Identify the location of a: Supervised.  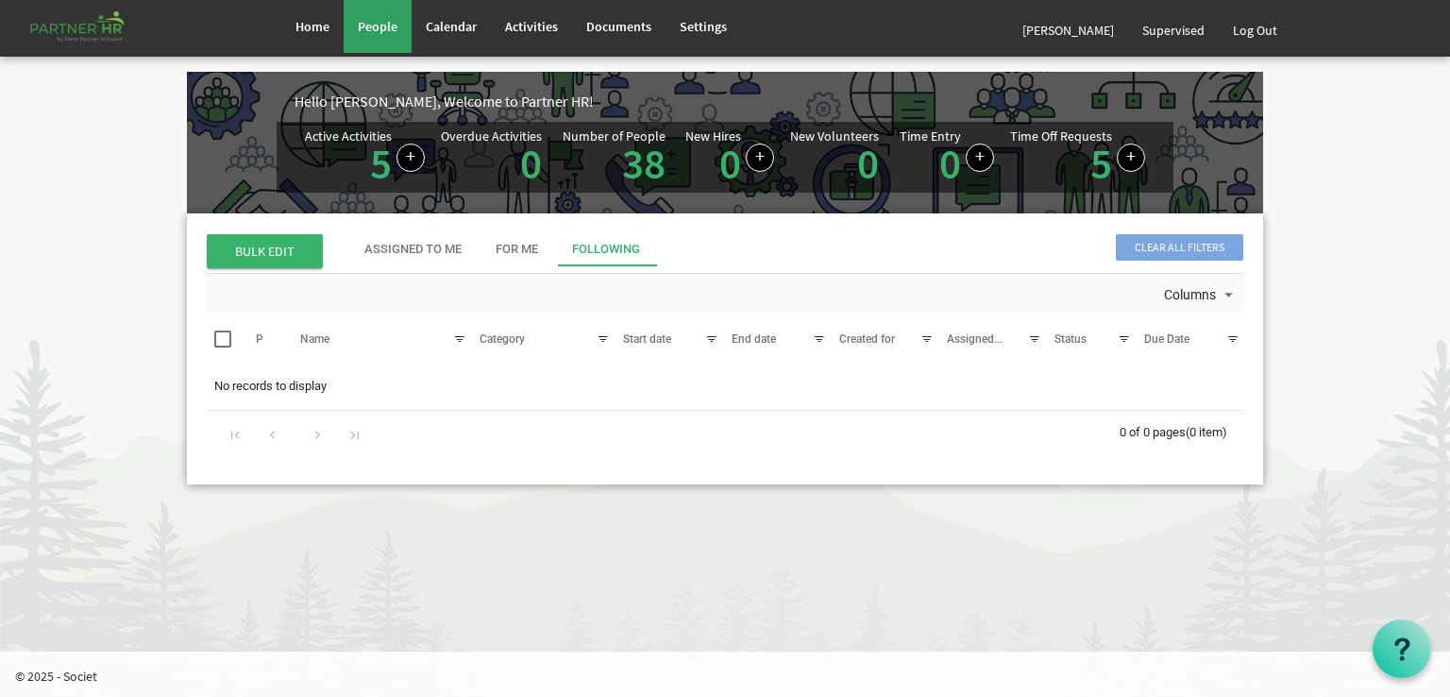
(1173, 30).